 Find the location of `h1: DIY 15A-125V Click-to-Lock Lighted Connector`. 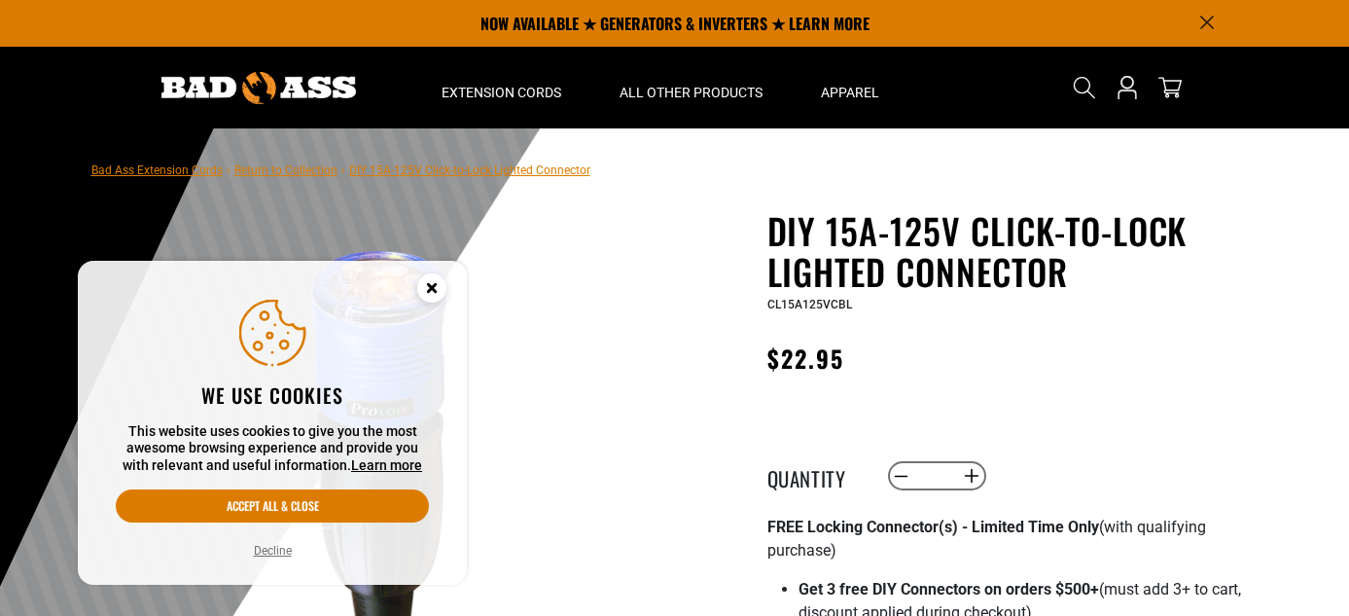

h1: DIY 15A-125V Click-to-Lock Lighted Connector is located at coordinates (1006, 251).